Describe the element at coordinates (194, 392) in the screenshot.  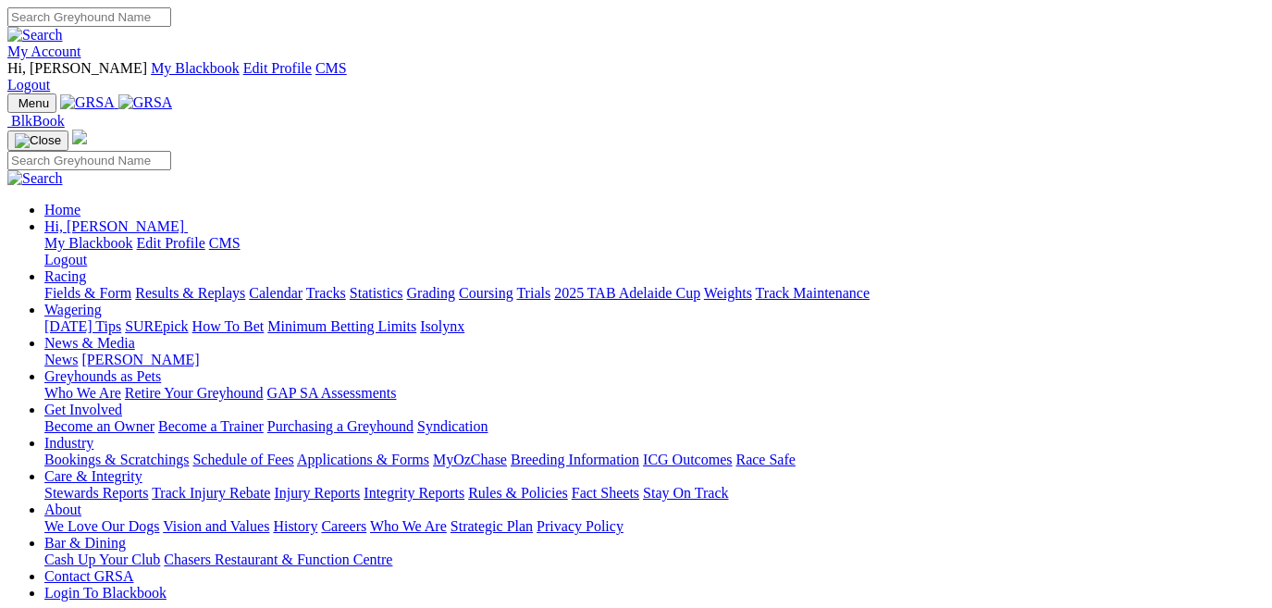
I see `a: Retire Your Greyhound` at that location.